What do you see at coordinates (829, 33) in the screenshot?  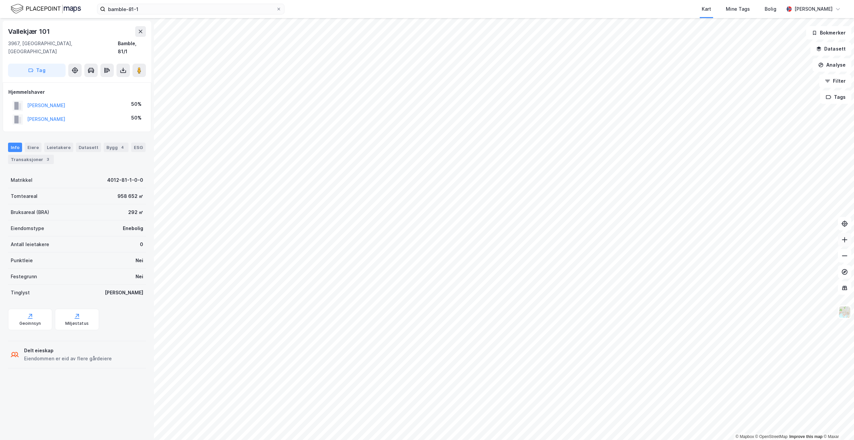 I see `button: Bokmerker` at bounding box center [829, 33].